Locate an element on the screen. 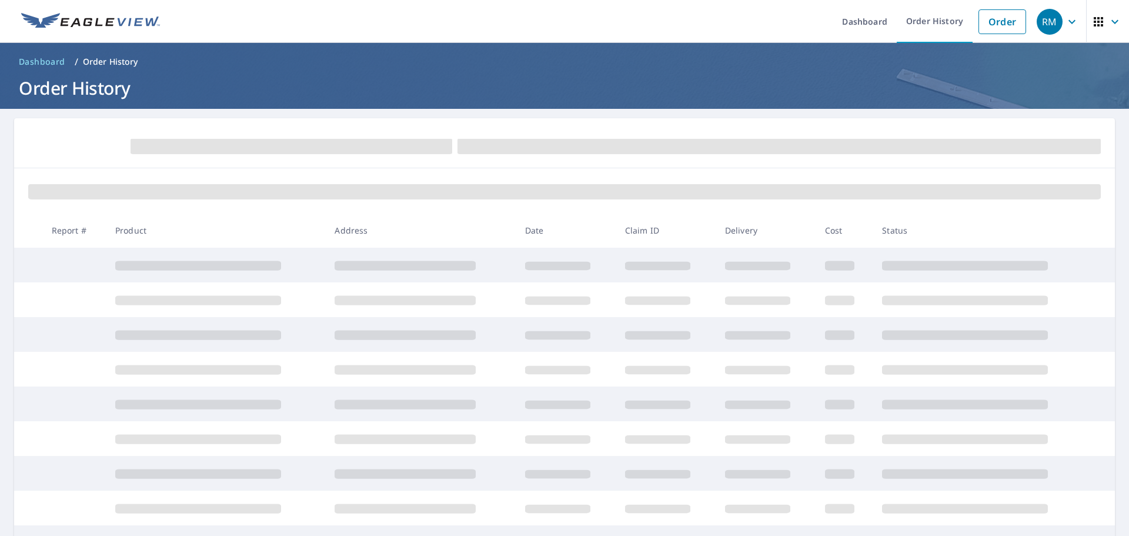  th: Claim ID is located at coordinates (666, 230).